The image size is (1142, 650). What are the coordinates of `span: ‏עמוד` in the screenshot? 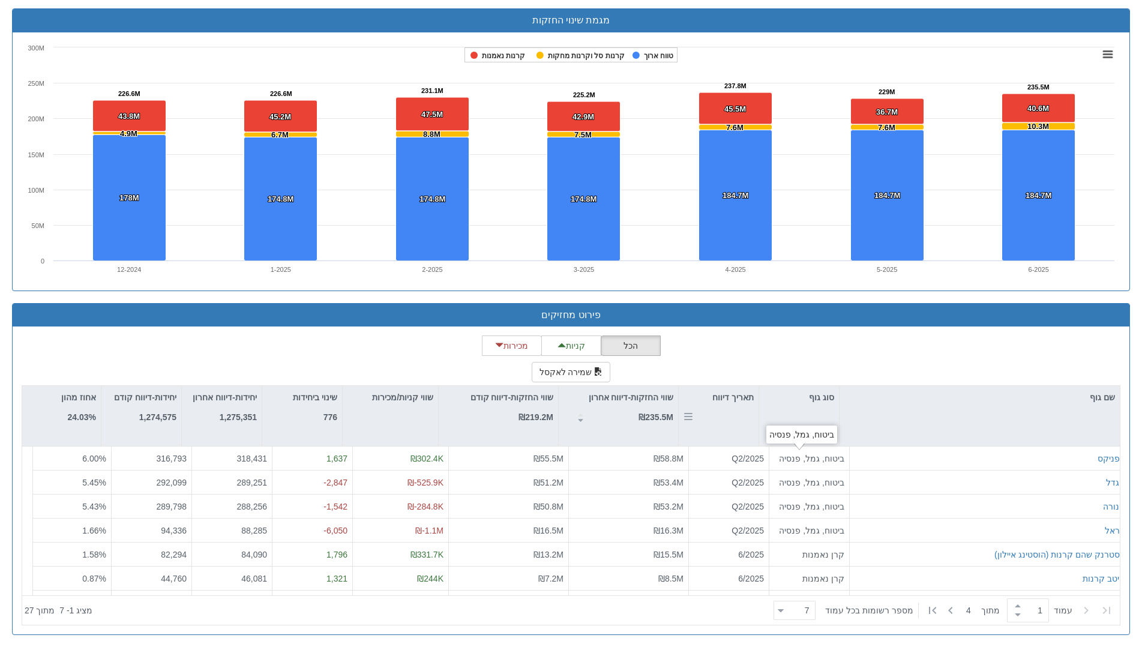 It's located at (1063, 610).